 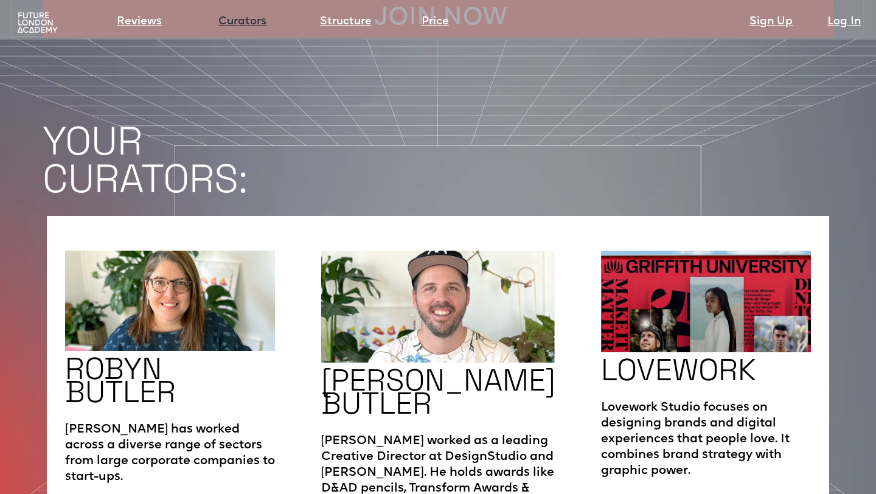 What do you see at coordinates (706, 433) in the screenshot?
I see `p: Lovework Studio focuses on designing brands and digital experiences that people love. It combines...` at bounding box center [706, 433].